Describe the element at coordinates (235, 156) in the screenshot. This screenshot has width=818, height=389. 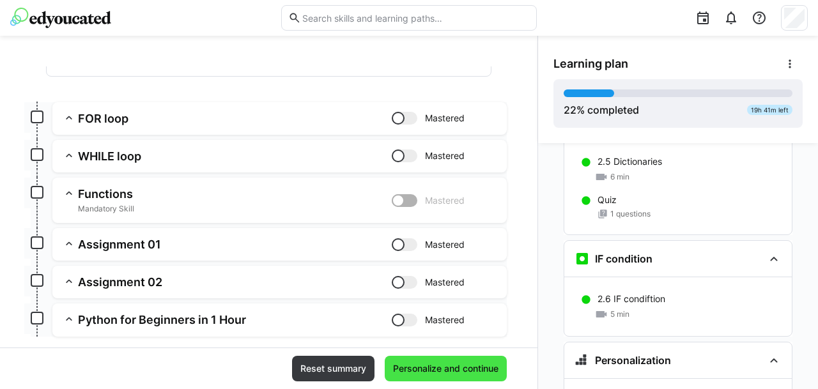
I see `h3: WHILE loop` at that location.